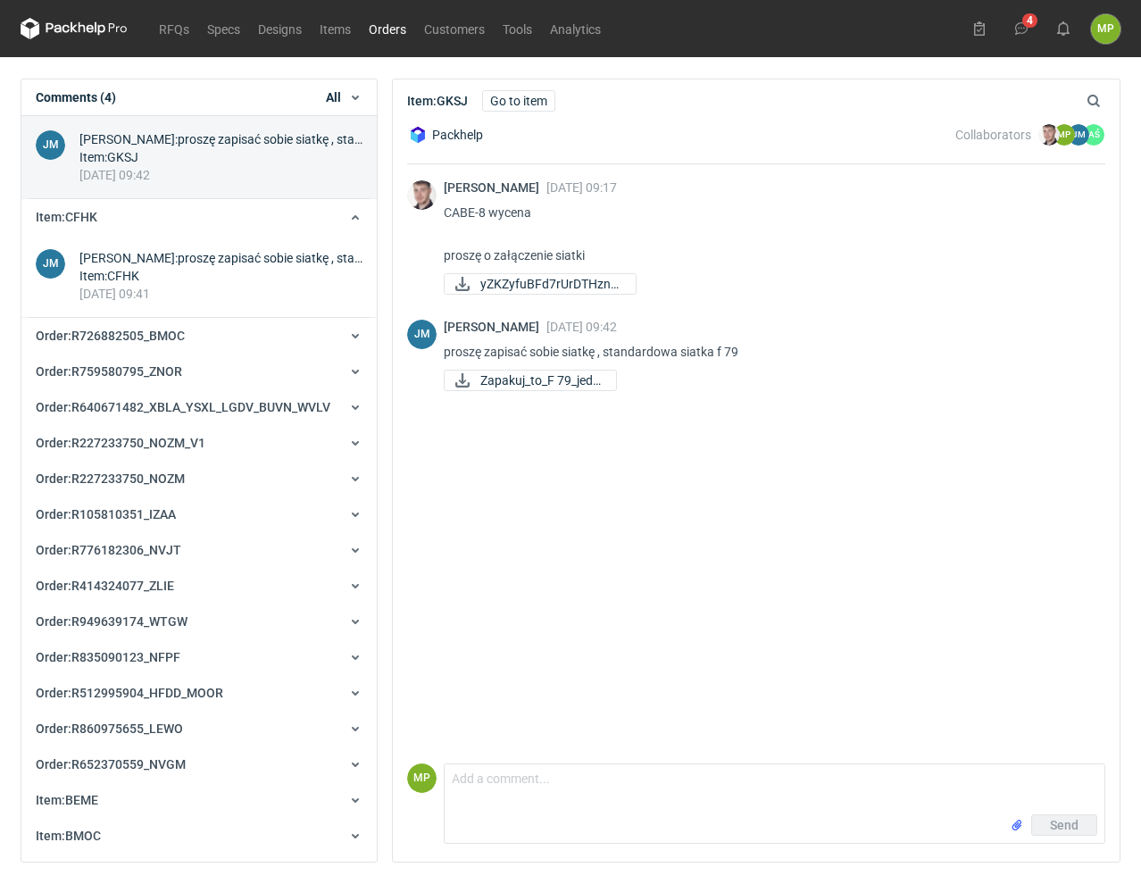 The image size is (1141, 884). Describe the element at coordinates (418, 135) in the screenshot. I see `img: Packhelp` at that location.